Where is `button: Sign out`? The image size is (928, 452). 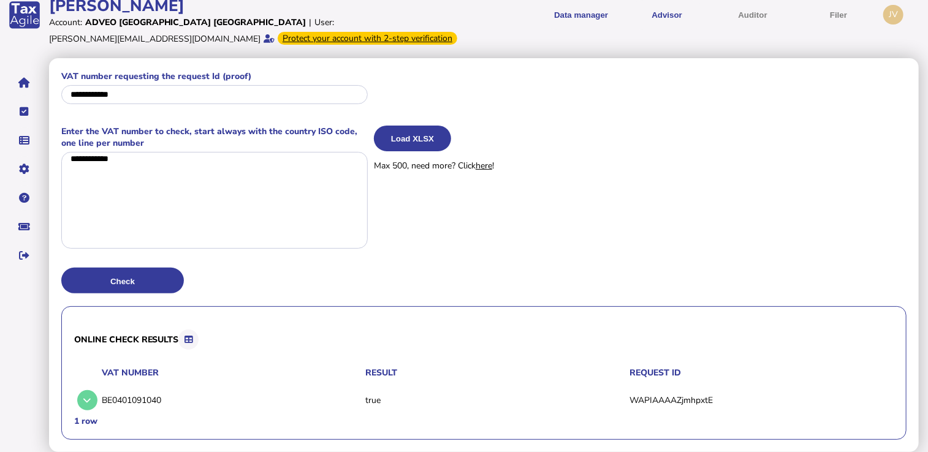
button: Sign out is located at coordinates (25, 256).